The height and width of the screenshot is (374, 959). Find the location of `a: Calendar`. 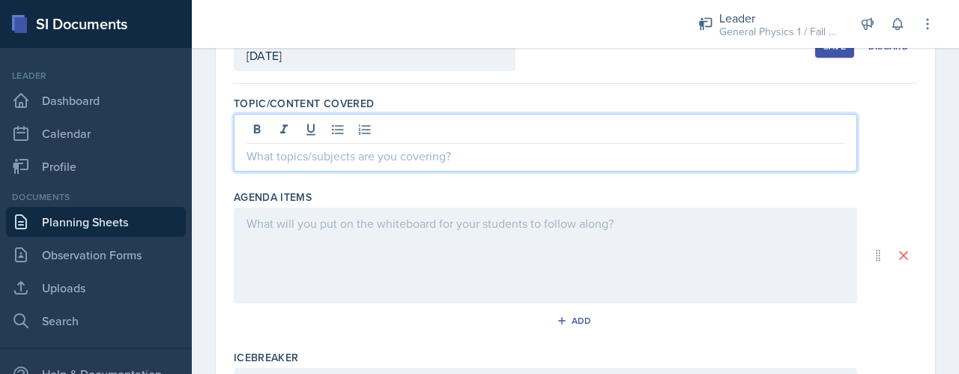

a: Calendar is located at coordinates (96, 133).